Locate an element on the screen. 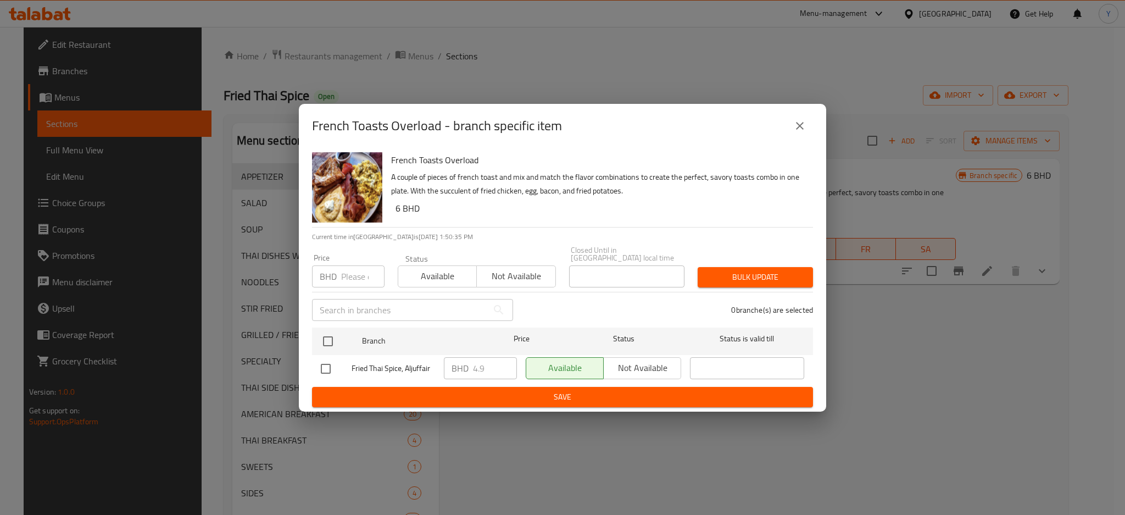 Image resolution: width=1125 pixels, height=515 pixels. p: A couple of pieces of french toast and mix and match the flavor combinations to create the perfec... is located at coordinates (598, 184).